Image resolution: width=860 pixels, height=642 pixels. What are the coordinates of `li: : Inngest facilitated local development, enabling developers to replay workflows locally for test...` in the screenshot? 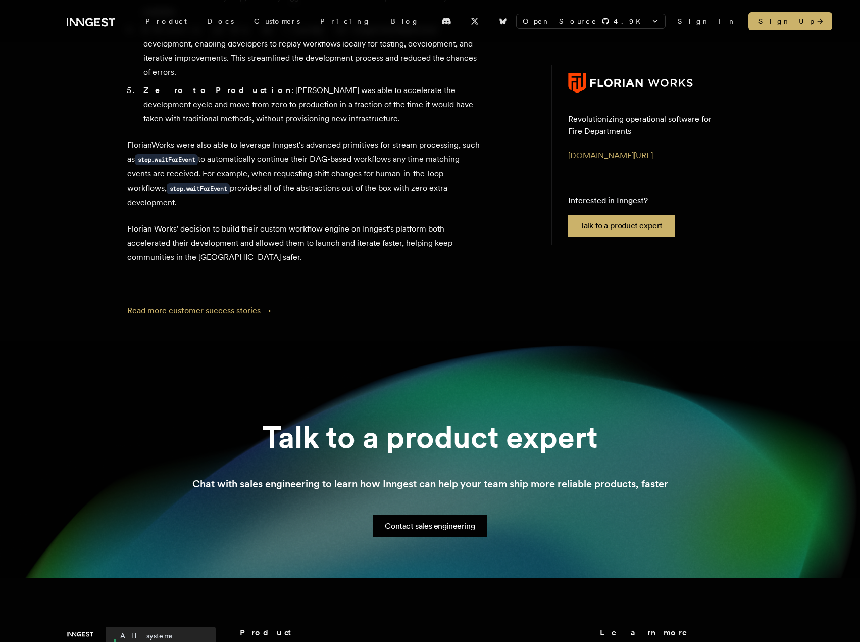 It's located at (311, 51).